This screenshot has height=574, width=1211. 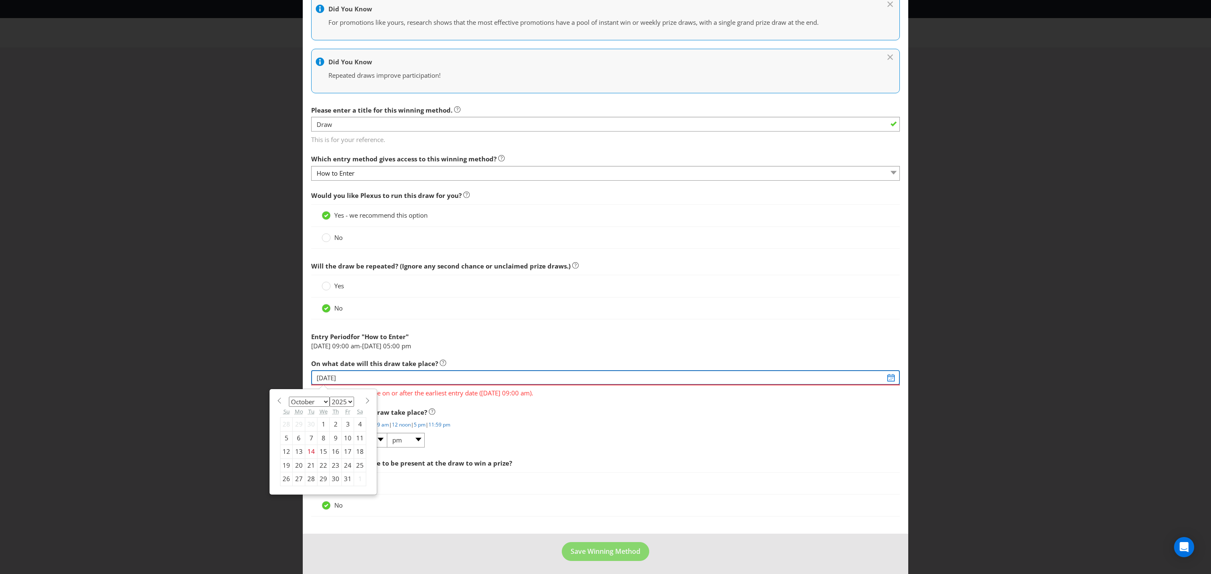 What do you see at coordinates (335, 425) in the screenshot?
I see `div: 2` at bounding box center [335, 425].